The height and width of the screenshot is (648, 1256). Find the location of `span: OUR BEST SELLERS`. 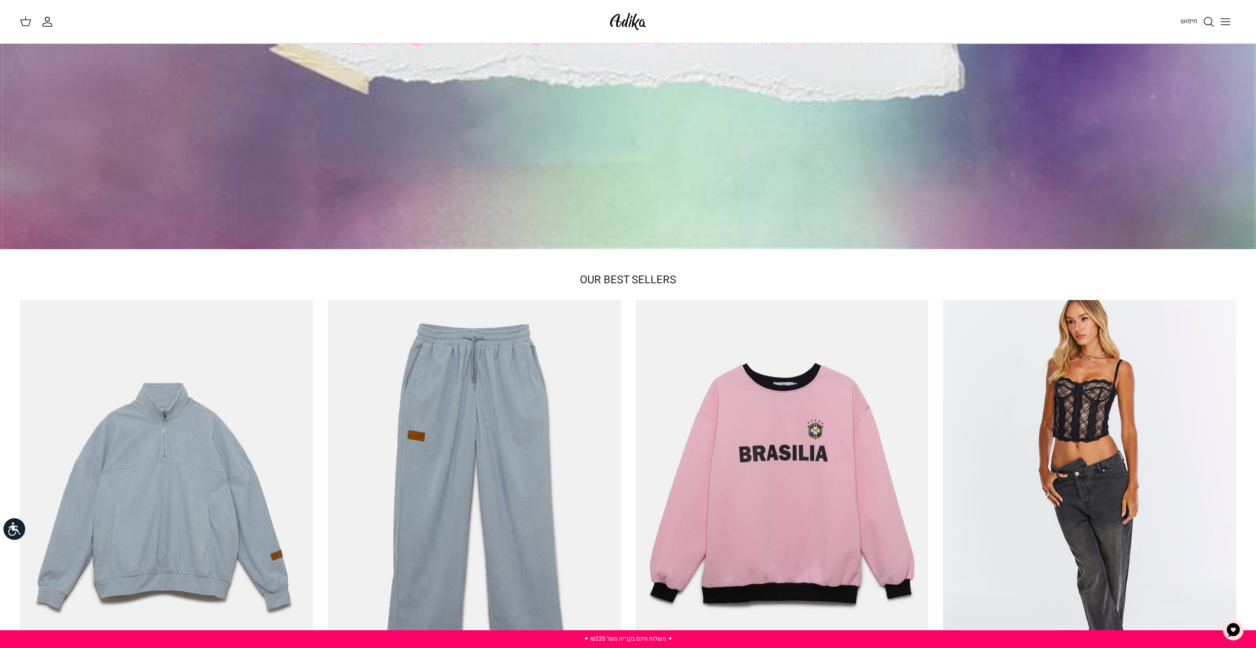

span: OUR BEST SELLERS is located at coordinates (628, 280).